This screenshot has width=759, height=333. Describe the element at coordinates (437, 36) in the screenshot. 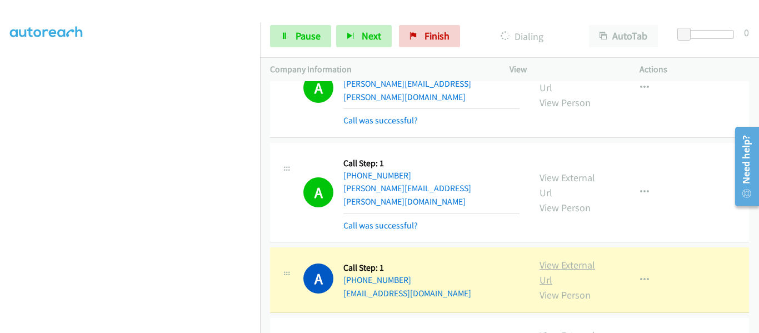

I see `span: Finish` at that location.